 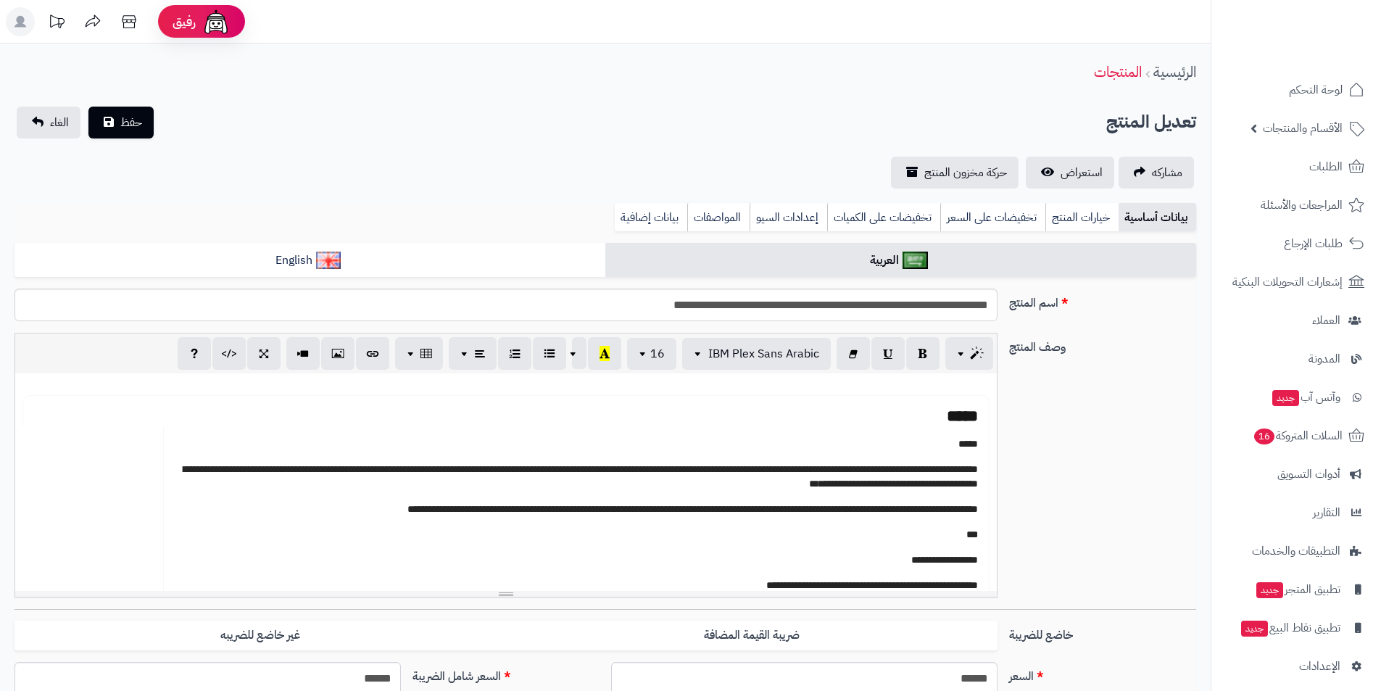 What do you see at coordinates (901, 260) in the screenshot?
I see `a: العربية` at bounding box center [901, 260].